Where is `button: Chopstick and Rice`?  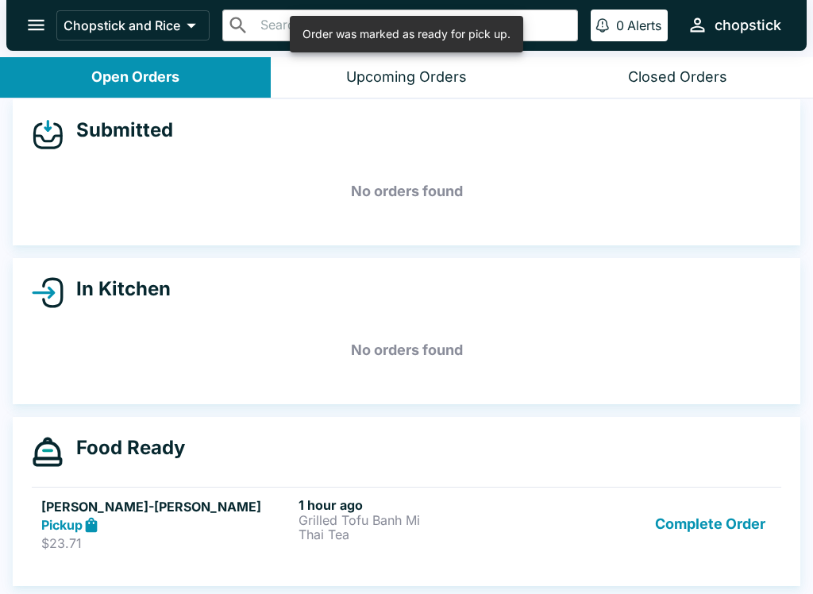
button: Chopstick and Rice is located at coordinates (133, 25).